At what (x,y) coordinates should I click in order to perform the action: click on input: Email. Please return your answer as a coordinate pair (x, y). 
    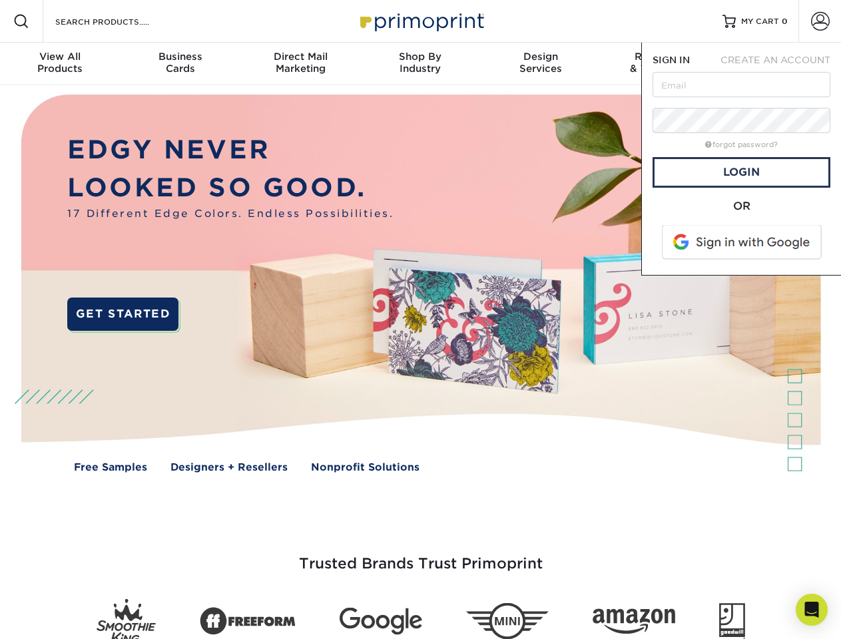
    Looking at the image, I should click on (741, 85).